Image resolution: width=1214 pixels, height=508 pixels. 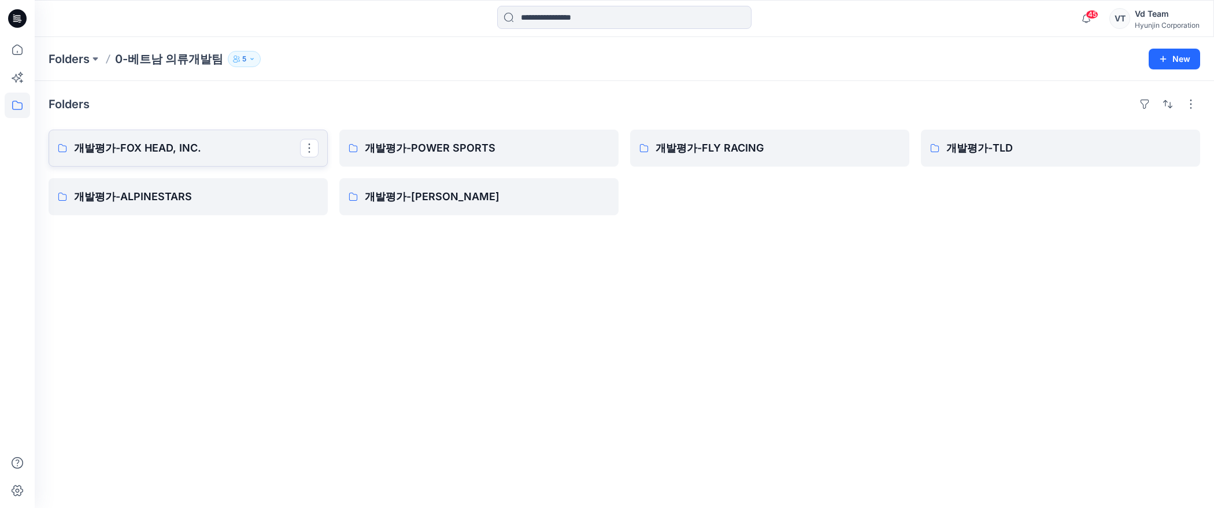 What do you see at coordinates (69, 104) in the screenshot?
I see `h4: Folders` at bounding box center [69, 104].